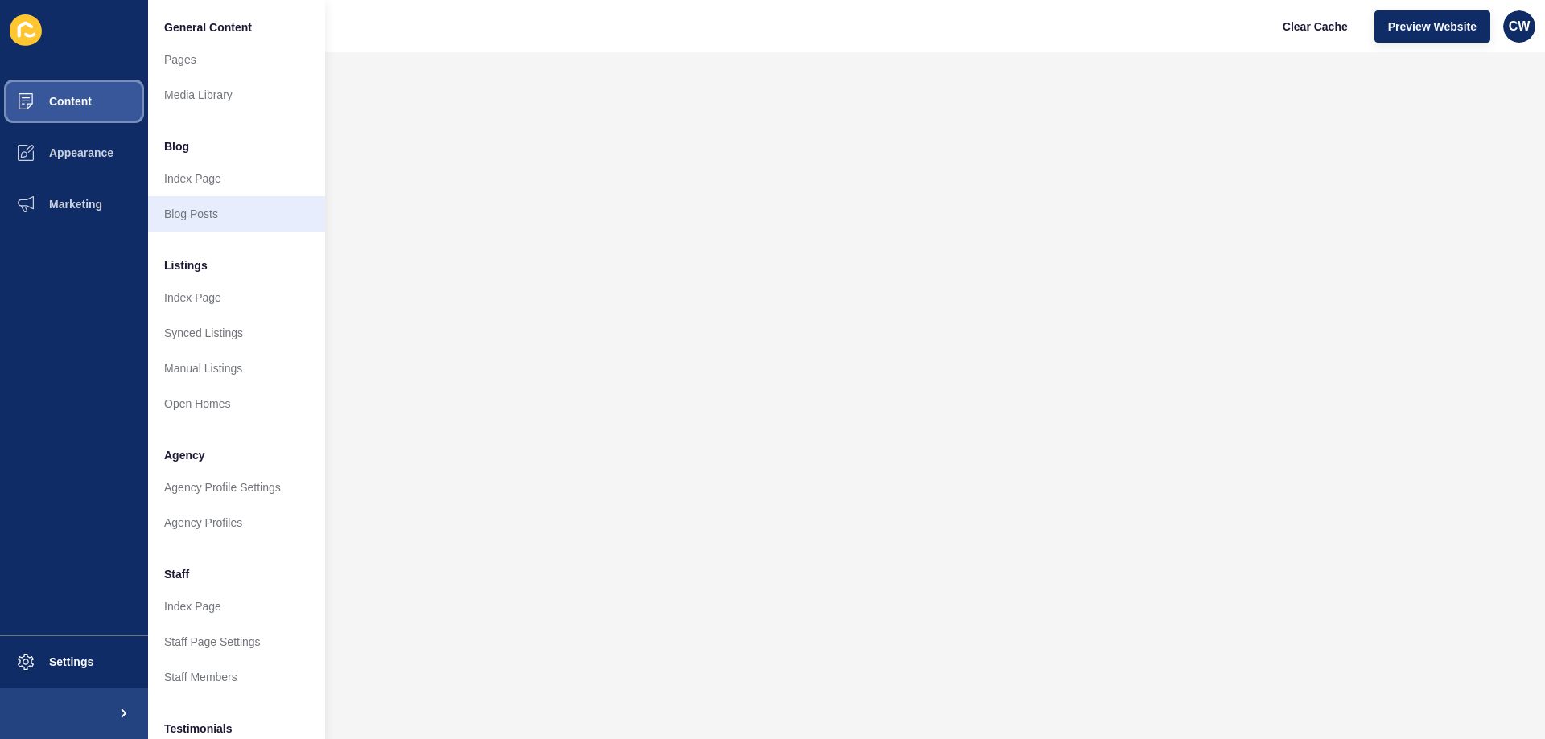 This screenshot has width=1545, height=739. What do you see at coordinates (208, 27) in the screenshot?
I see `span: General Content` at bounding box center [208, 27].